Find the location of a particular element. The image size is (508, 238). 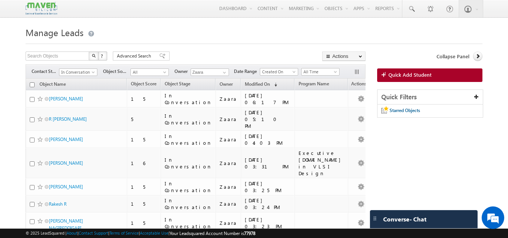

span: Manage Leads is located at coordinates (55, 32).